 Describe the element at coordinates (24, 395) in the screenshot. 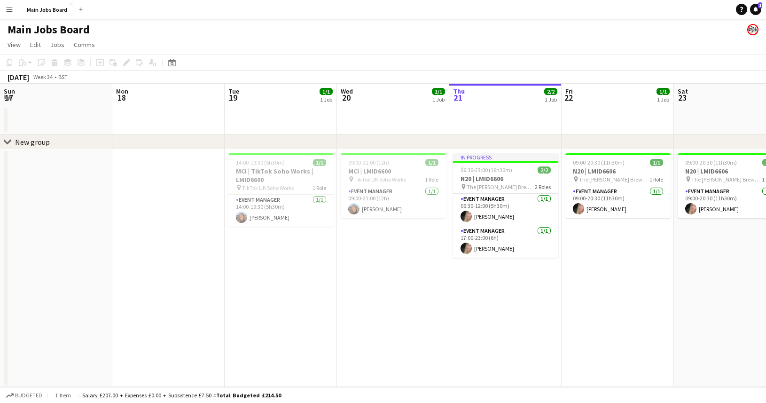

I see `button: Budgeted` at that location.